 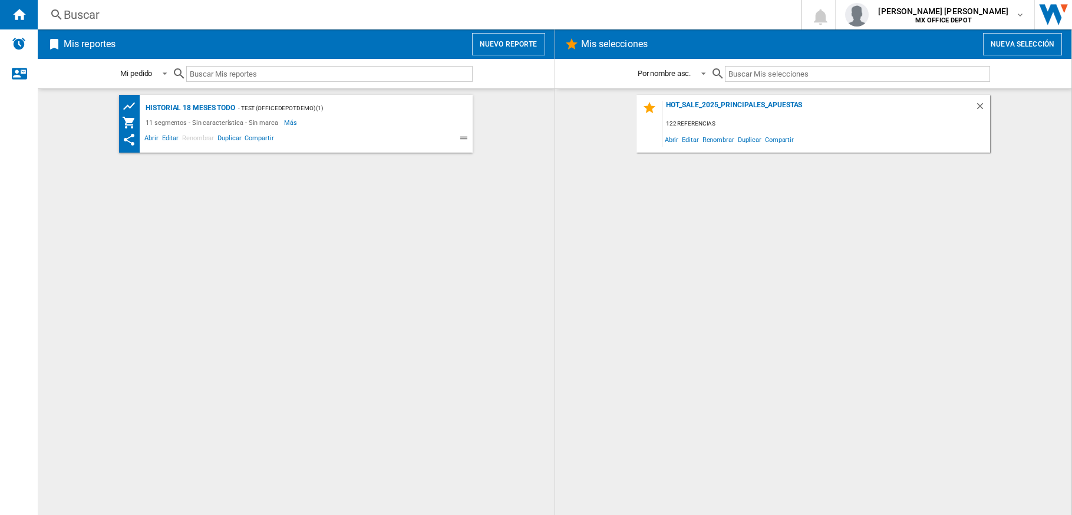 I want to click on img: alerts-logo.svg, so click(x=19, y=44).